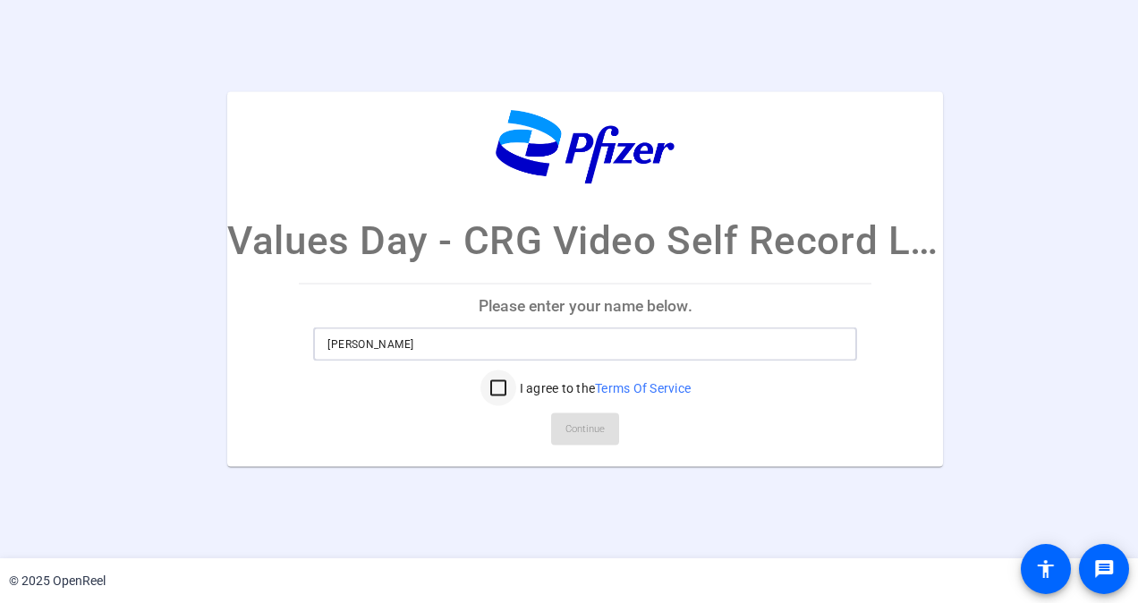  Describe the element at coordinates (585, 240) in the screenshot. I see `p: Values Day - CRG Video Self Record Link` at that location.